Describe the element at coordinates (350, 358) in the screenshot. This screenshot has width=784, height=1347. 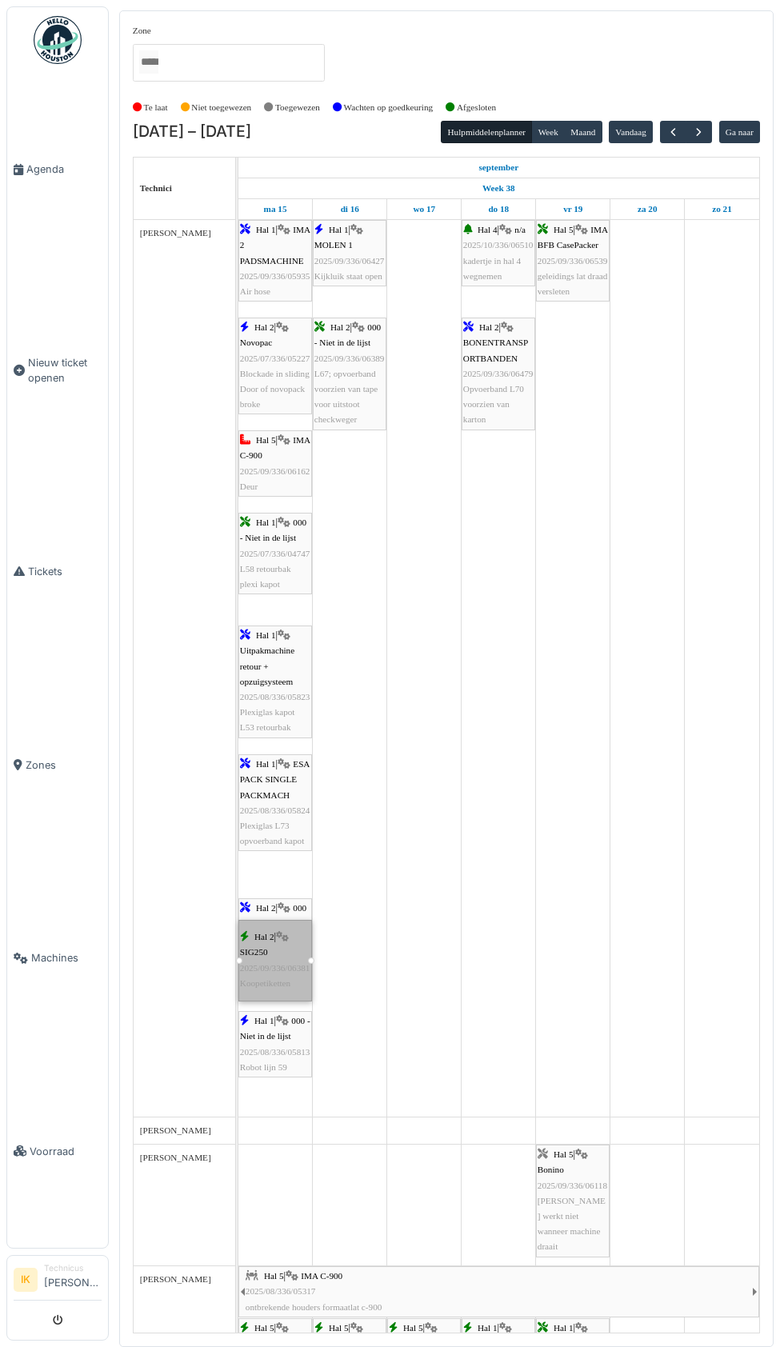
I see `span: 2025/09/336/06389` at that location.